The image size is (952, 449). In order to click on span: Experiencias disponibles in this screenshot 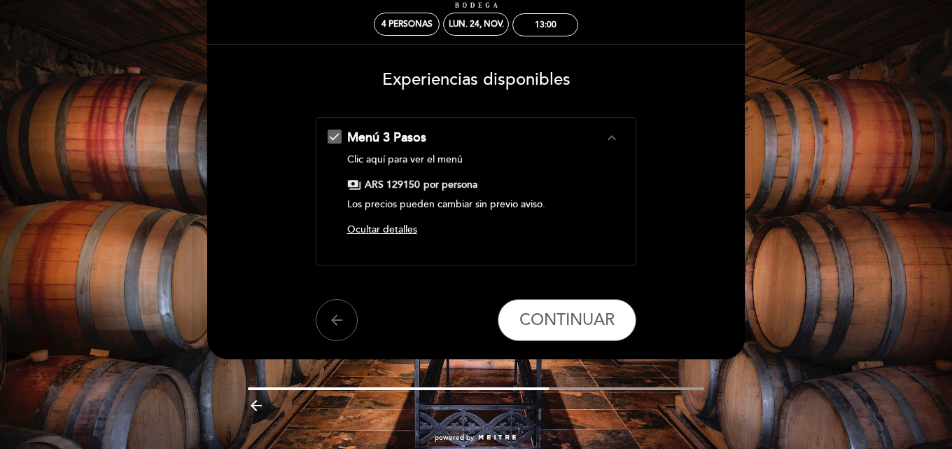, I will do `click(476, 79)`.